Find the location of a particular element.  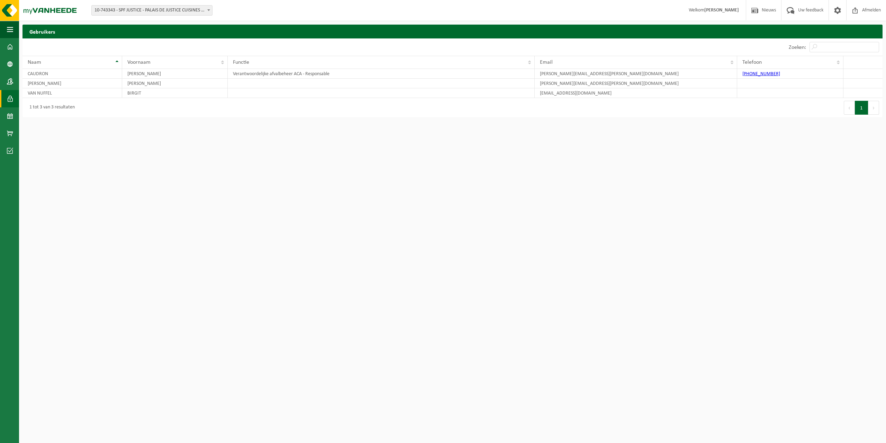

td: Verantwoordelijke afvalbeheer ACA - Responsable is located at coordinates (381, 74).